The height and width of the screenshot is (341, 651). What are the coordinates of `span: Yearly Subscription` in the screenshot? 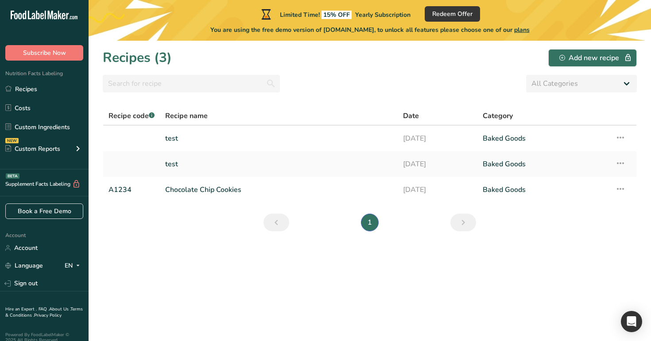 It's located at (383, 15).